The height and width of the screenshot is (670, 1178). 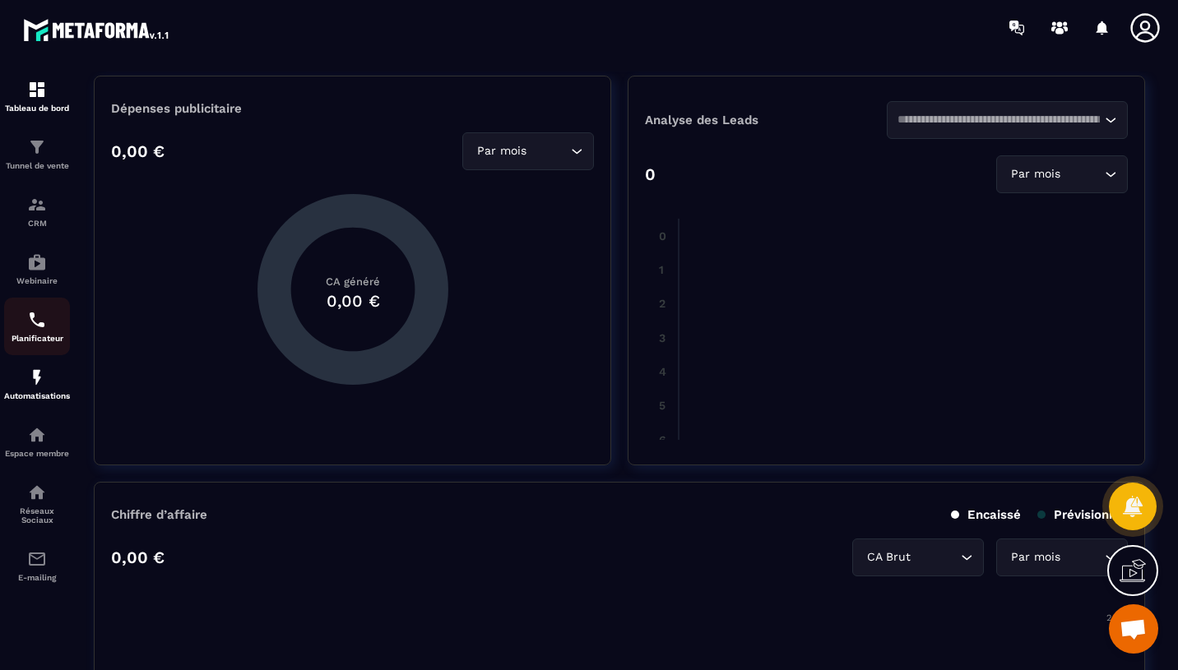 I want to click on p: Automatisations, so click(x=37, y=396).